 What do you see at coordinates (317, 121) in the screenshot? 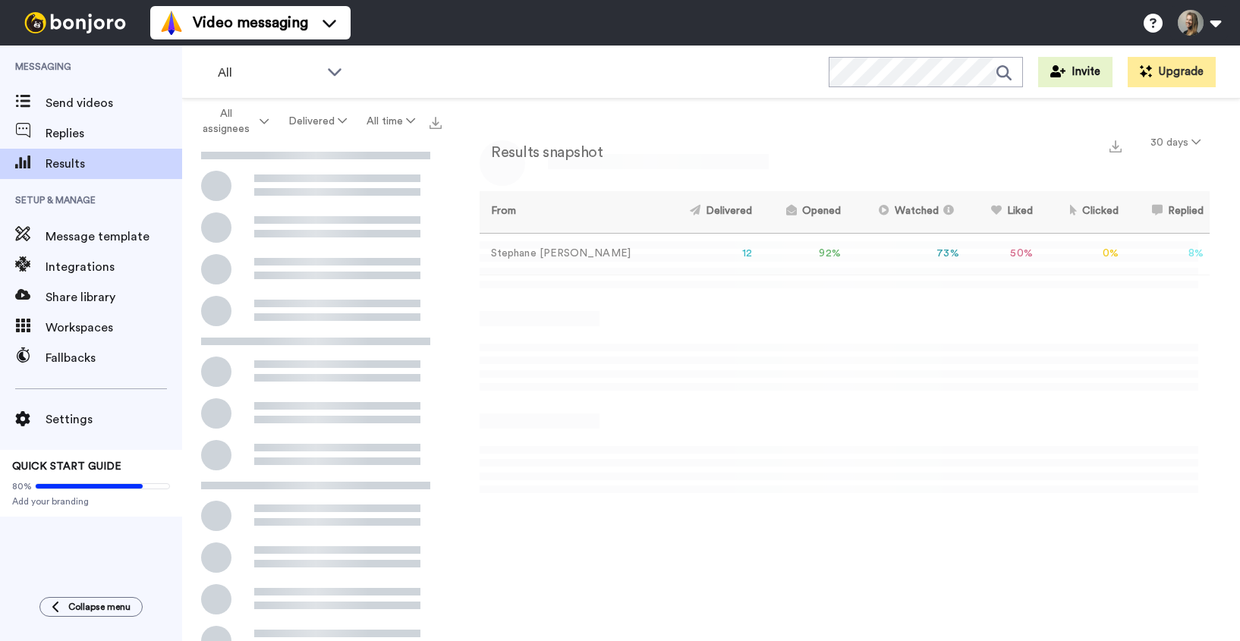
I see `button: Delivered` at bounding box center [317, 121].